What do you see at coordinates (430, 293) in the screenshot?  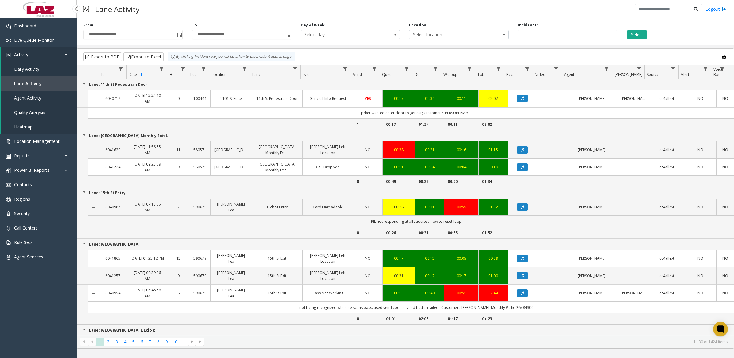 I see `a: 01:40` at bounding box center [430, 293].